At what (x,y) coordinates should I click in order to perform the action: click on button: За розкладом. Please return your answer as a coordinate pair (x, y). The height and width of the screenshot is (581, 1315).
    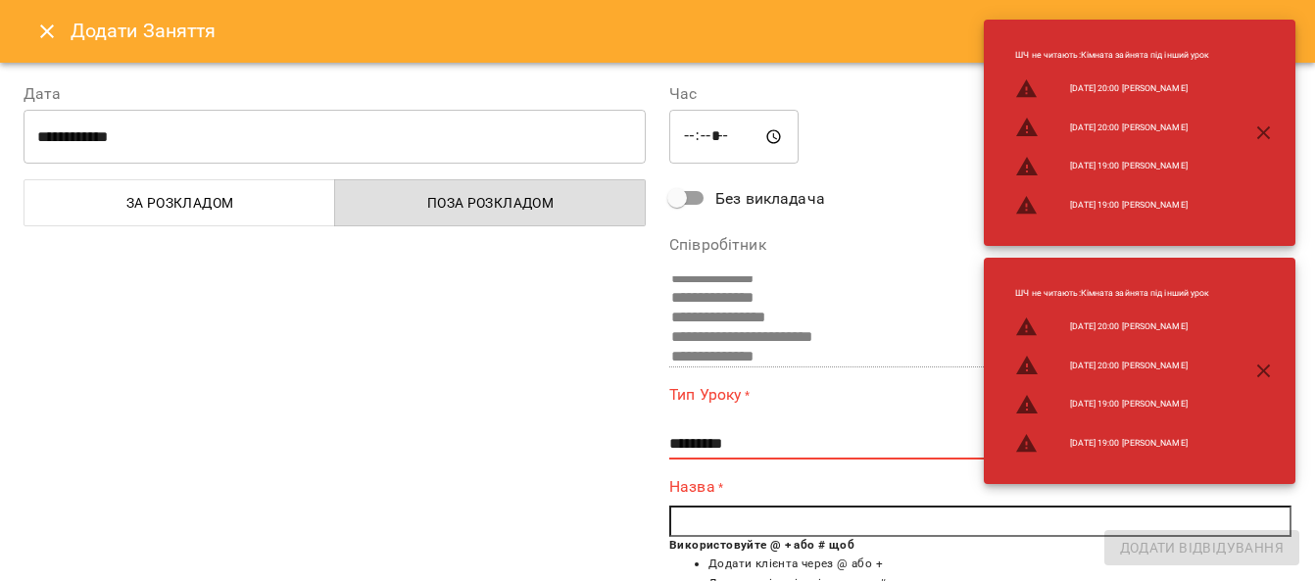
    Looking at the image, I should click on (179, 203).